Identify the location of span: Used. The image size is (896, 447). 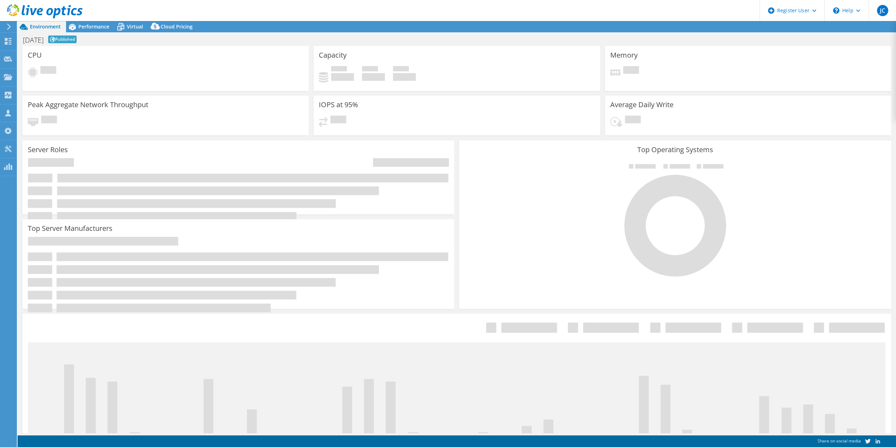
(339, 70).